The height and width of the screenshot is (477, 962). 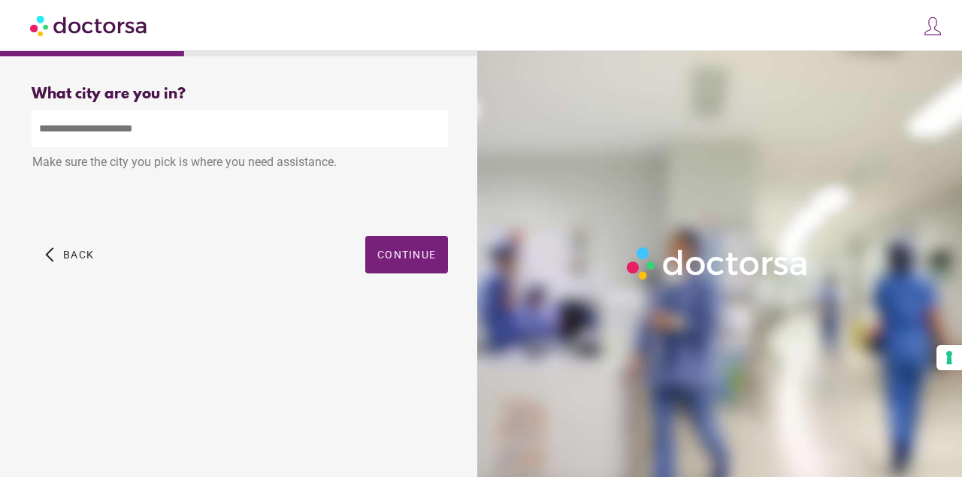 What do you see at coordinates (407, 255) in the screenshot?
I see `span: Continue` at bounding box center [407, 255].